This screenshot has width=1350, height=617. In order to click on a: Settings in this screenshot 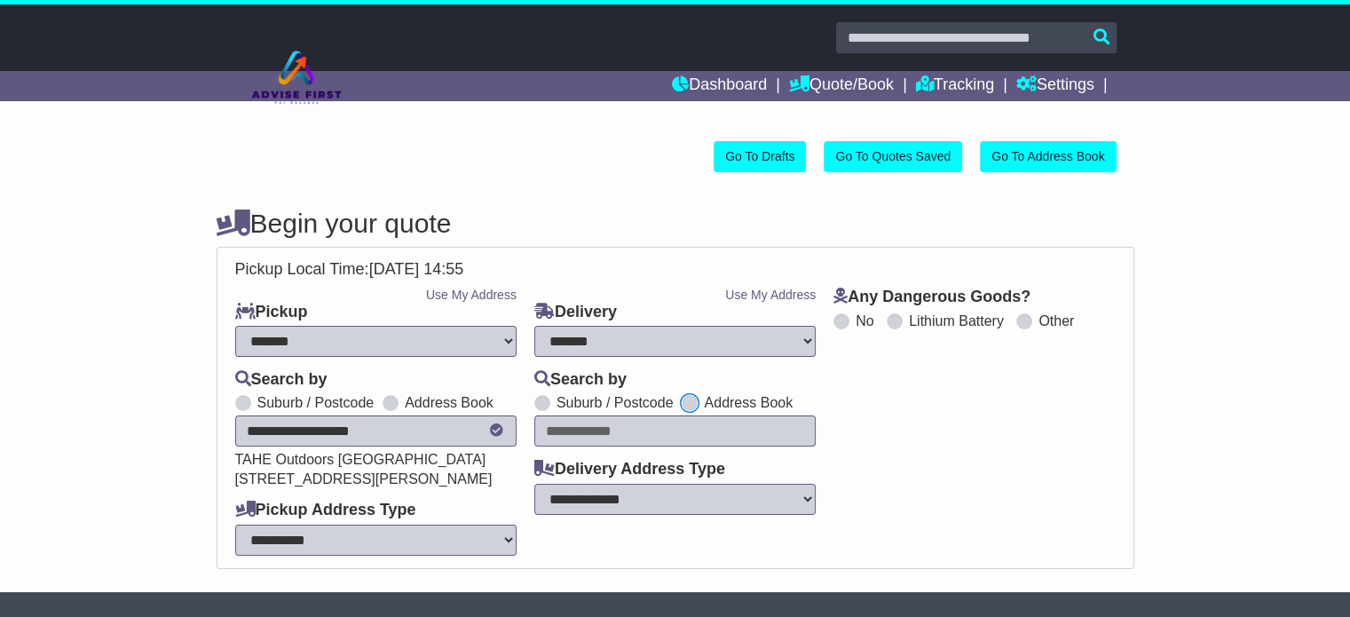, I will do `click(1056, 86)`.